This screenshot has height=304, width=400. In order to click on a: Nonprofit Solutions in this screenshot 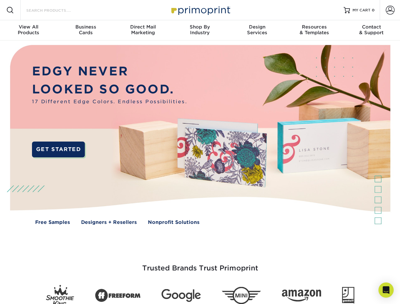, I will do `click(173, 222)`.